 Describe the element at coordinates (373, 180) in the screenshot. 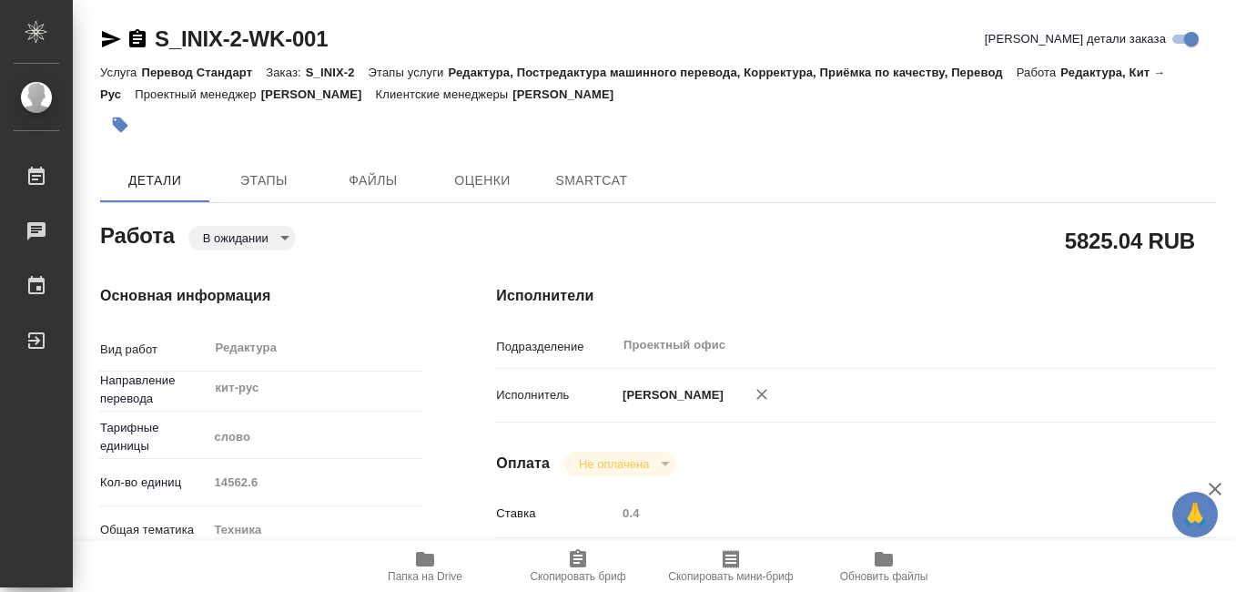

I see `span: Файлы` at that location.